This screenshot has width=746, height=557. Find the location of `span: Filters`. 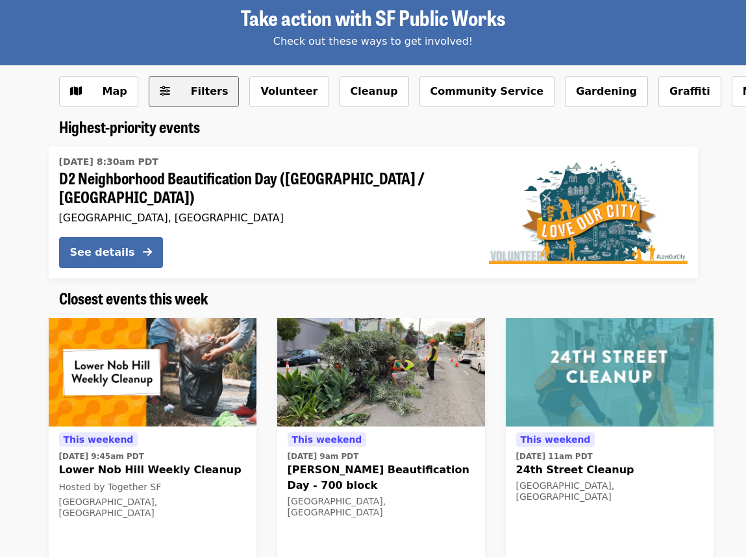

span: Filters is located at coordinates (210, 91).